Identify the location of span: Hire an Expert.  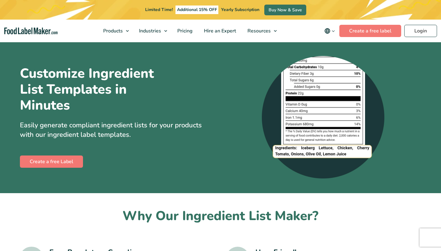
(219, 31).